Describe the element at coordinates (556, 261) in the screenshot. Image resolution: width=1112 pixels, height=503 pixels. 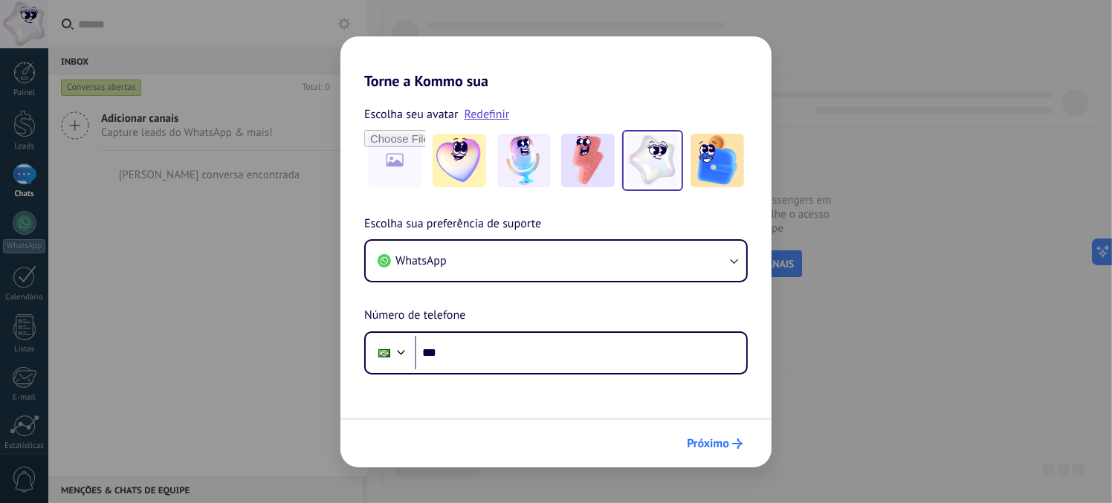
I see `button: WhatsApp` at that location.